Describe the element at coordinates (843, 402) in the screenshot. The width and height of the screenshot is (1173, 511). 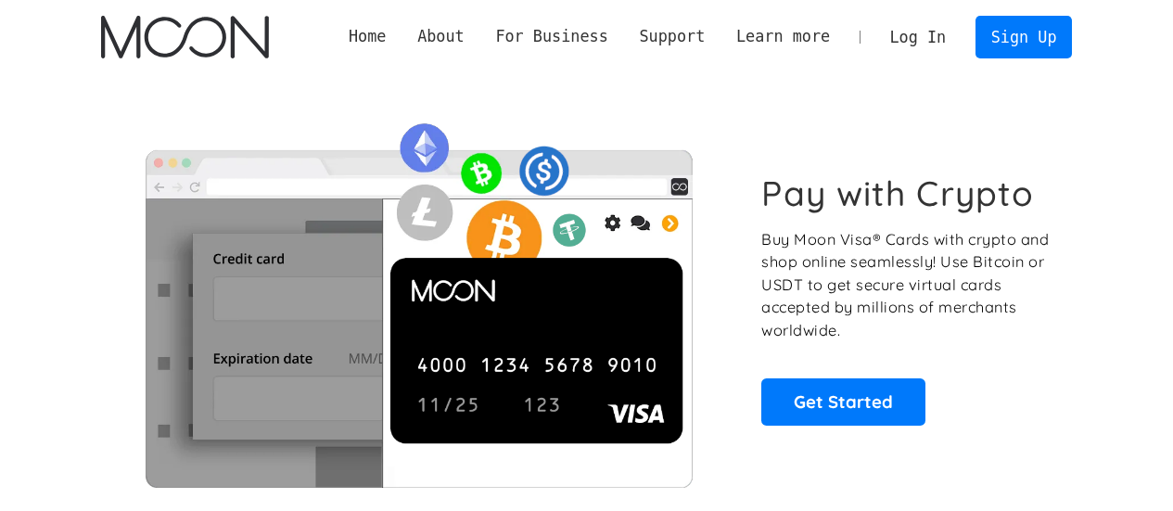
I see `a: Get Started` at that location.